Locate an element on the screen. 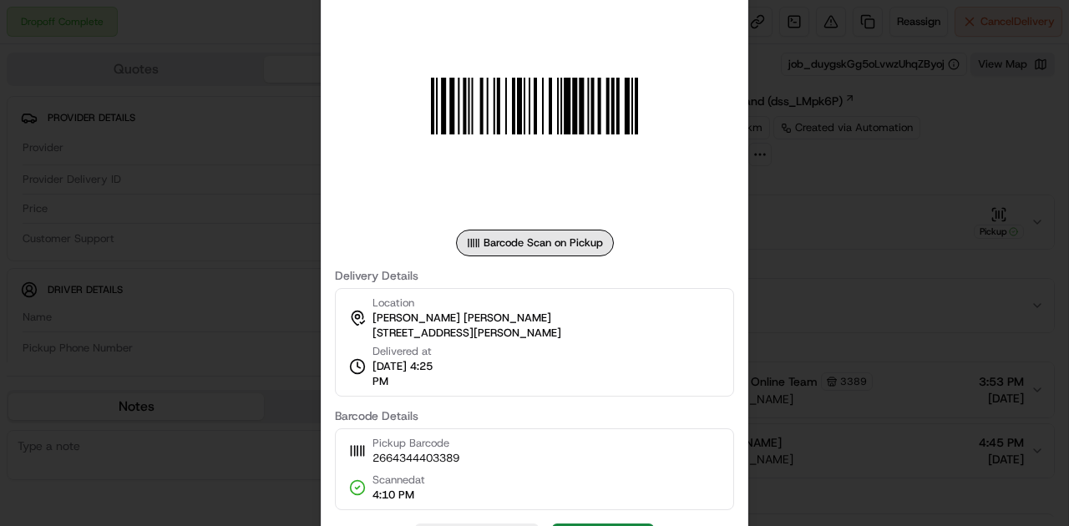 Image resolution: width=1069 pixels, height=526 pixels. span: Pickup Barcode is located at coordinates (416, 443).